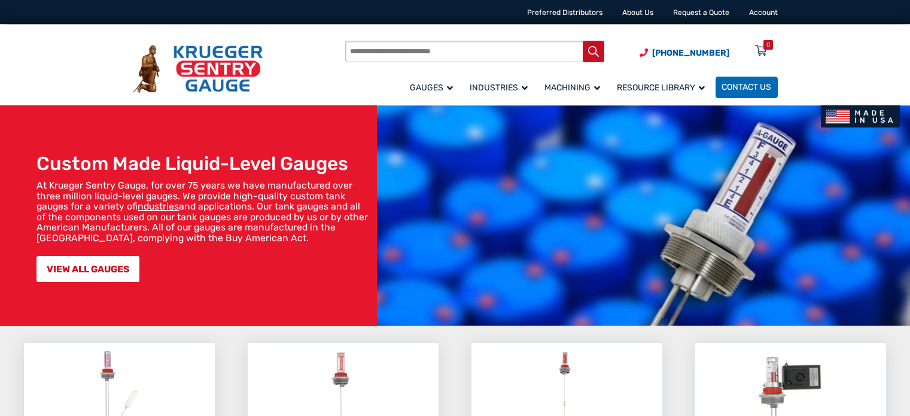 This screenshot has width=910, height=416. What do you see at coordinates (638, 13) in the screenshot?
I see `a: About Us` at bounding box center [638, 13].